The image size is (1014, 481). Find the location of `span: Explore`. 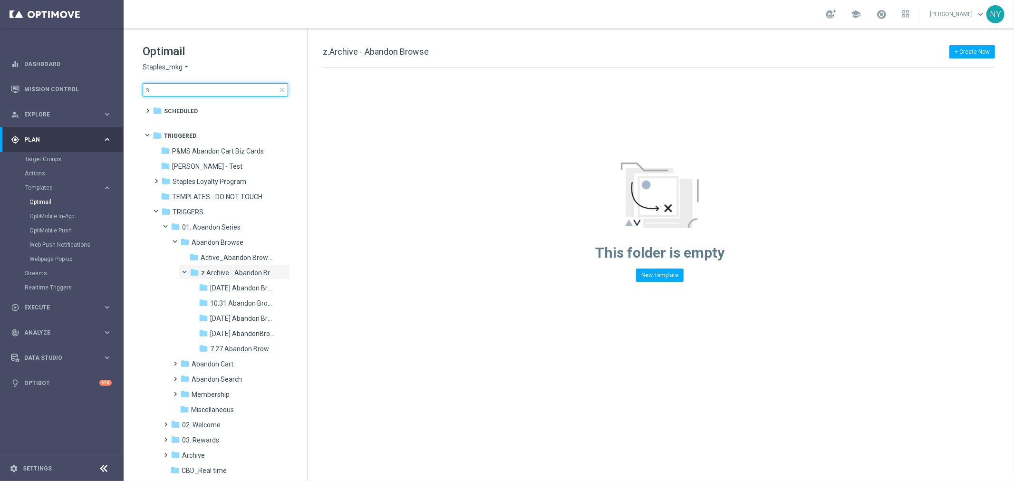

span: Explore is located at coordinates (63, 115).